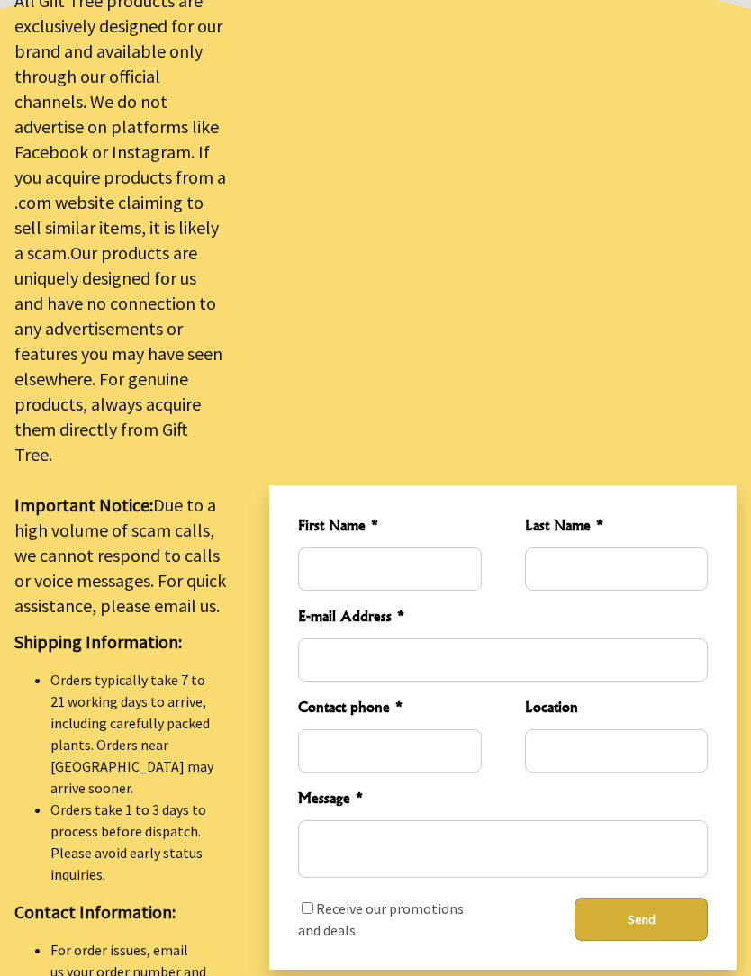  Describe the element at coordinates (389, 751) in the screenshot. I see `input: Contact phone *` at that location.